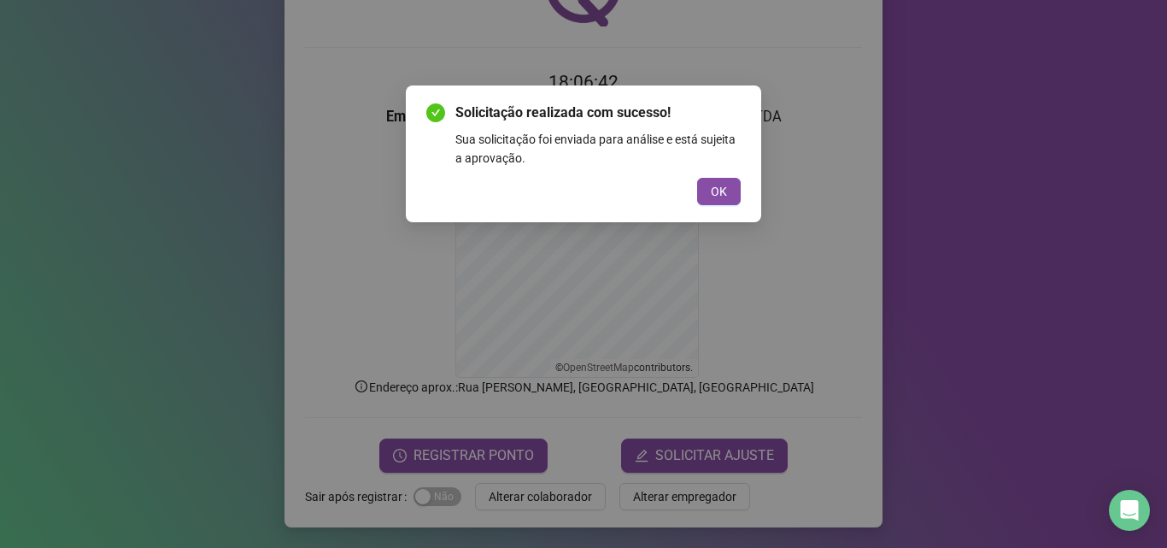 This screenshot has width=1167, height=548. Describe the element at coordinates (436, 113) in the screenshot. I see `span: check-circle` at that location.